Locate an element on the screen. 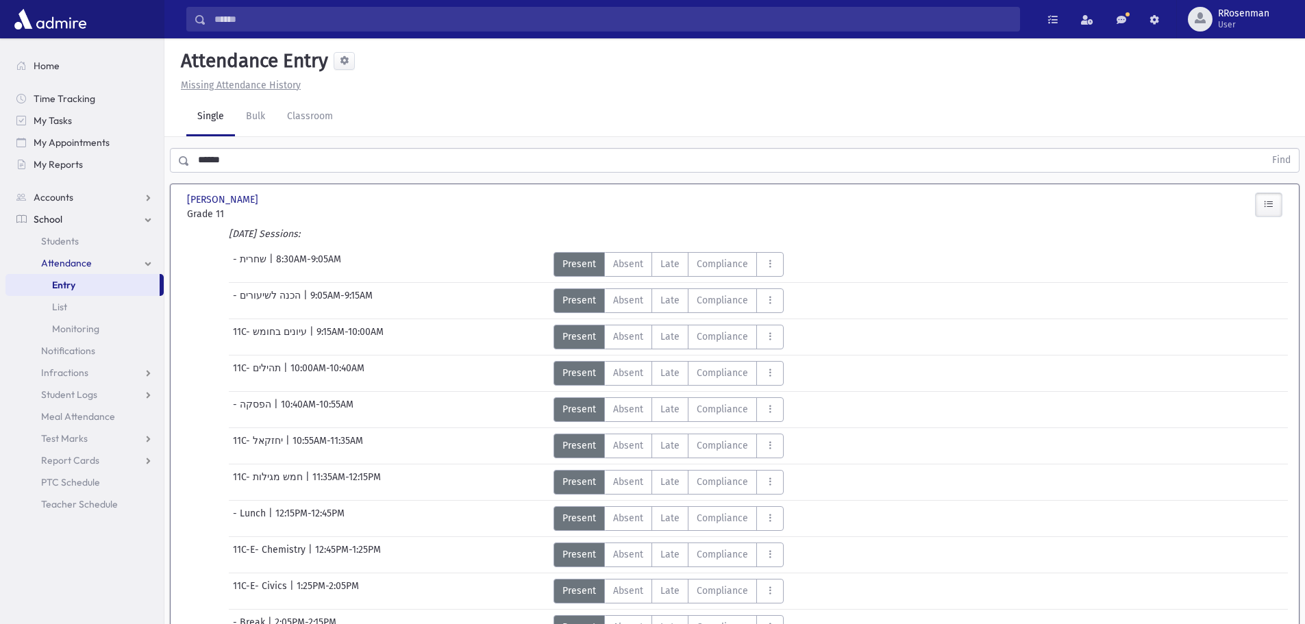 This screenshot has height=624, width=1305. span: 11C- חמש מגילות is located at coordinates (269, 482).